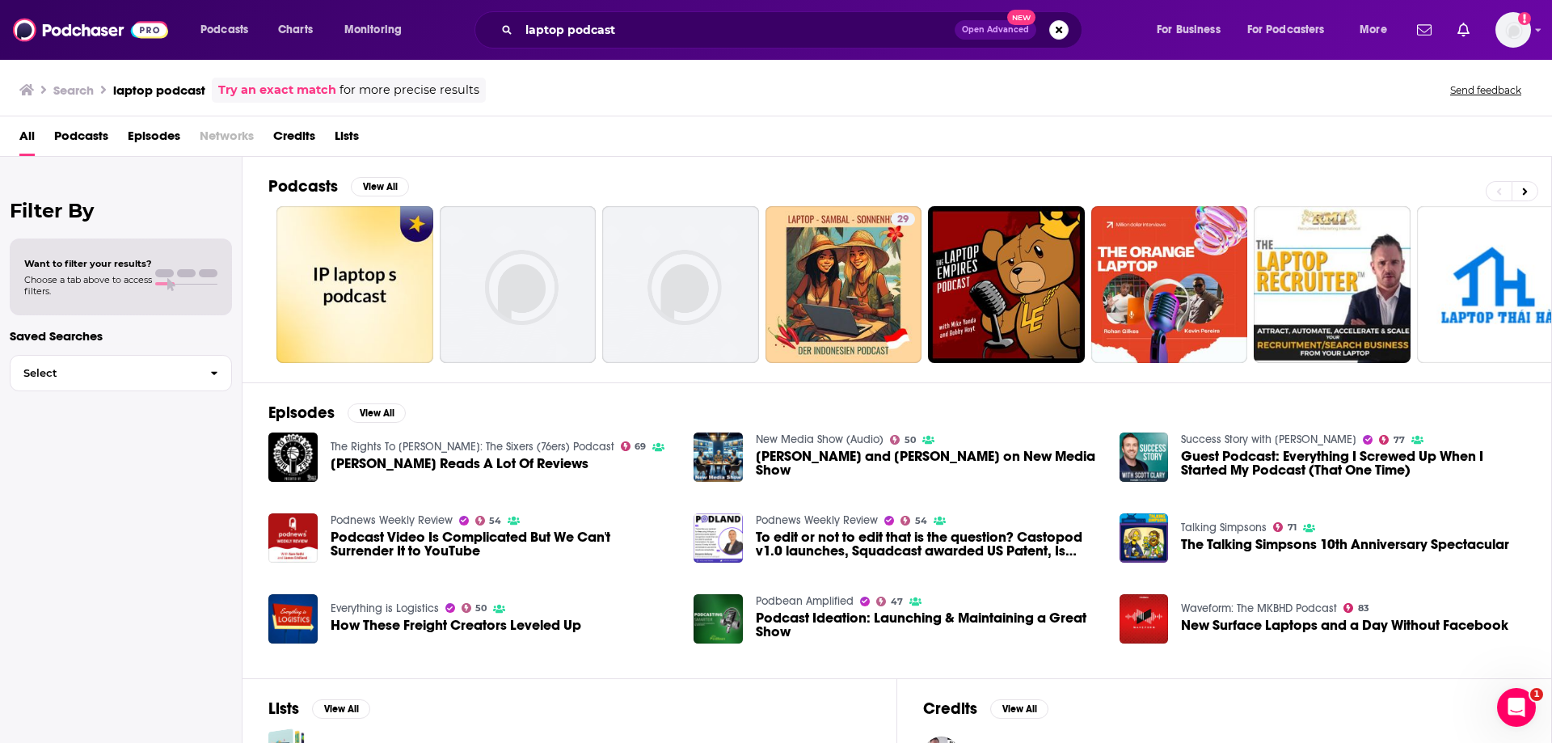 This screenshot has height=743, width=1552. Describe the element at coordinates (91, 30) in the screenshot. I see `a: Podchaser - Follow, Share and Rate Podcasts` at that location.